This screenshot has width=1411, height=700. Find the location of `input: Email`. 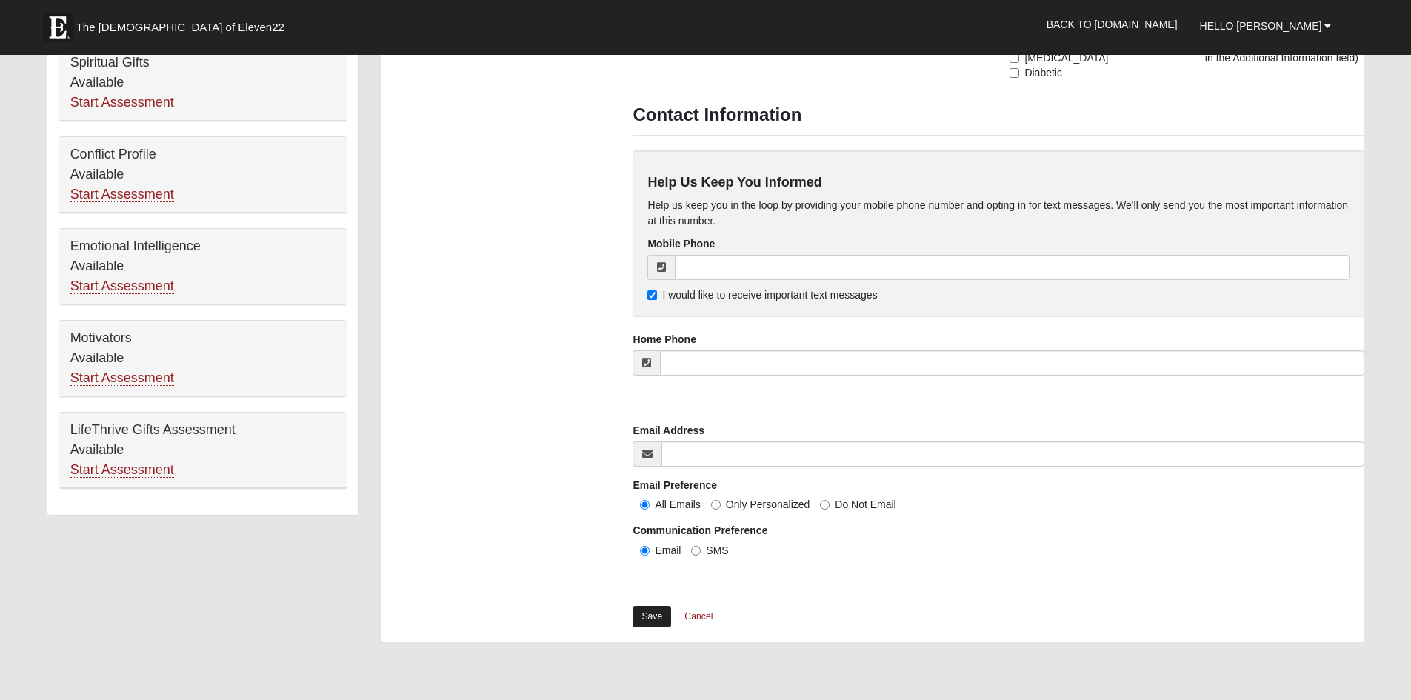

input: Email is located at coordinates (644, 550).